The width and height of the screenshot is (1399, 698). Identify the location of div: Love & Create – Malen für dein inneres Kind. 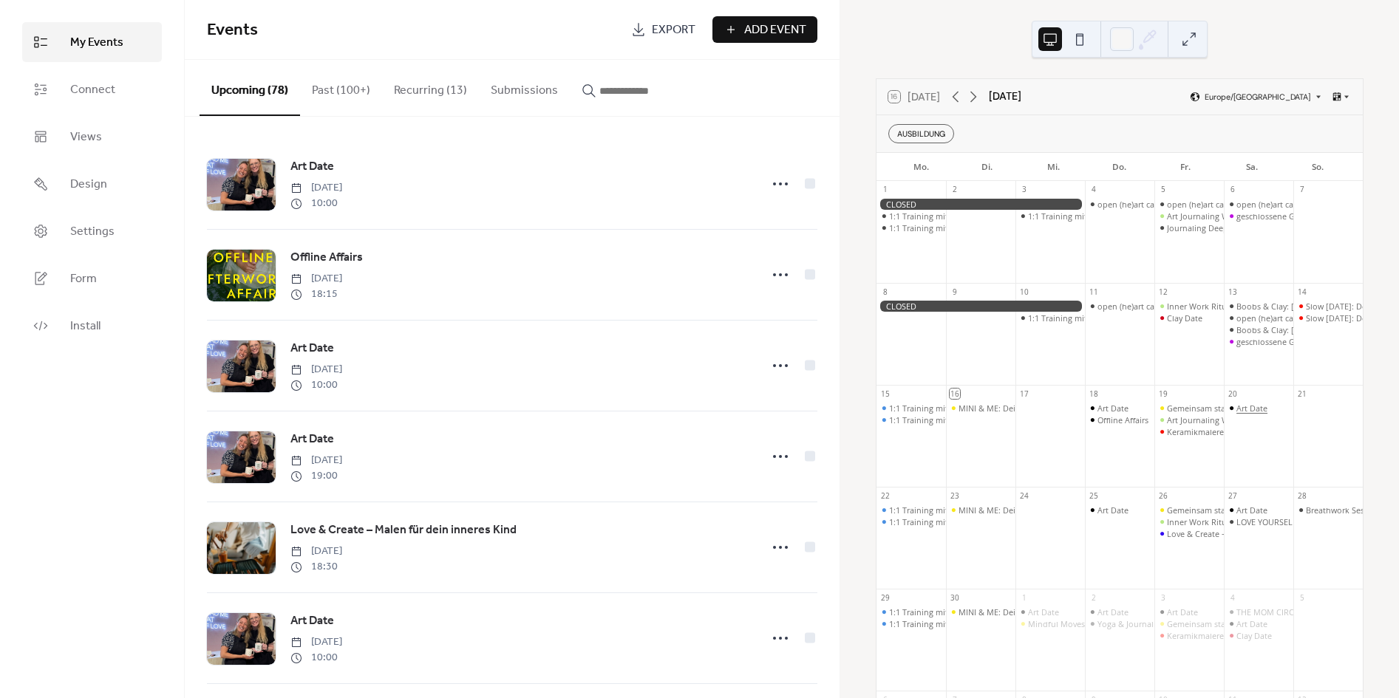
(1189, 533).